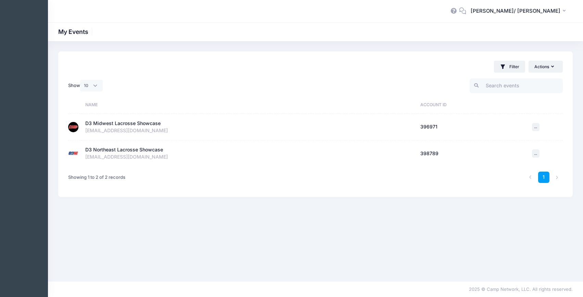  Describe the element at coordinates (73, 153) in the screenshot. I see `img: D3 Northeast Lacrosse Showcase` at that location.